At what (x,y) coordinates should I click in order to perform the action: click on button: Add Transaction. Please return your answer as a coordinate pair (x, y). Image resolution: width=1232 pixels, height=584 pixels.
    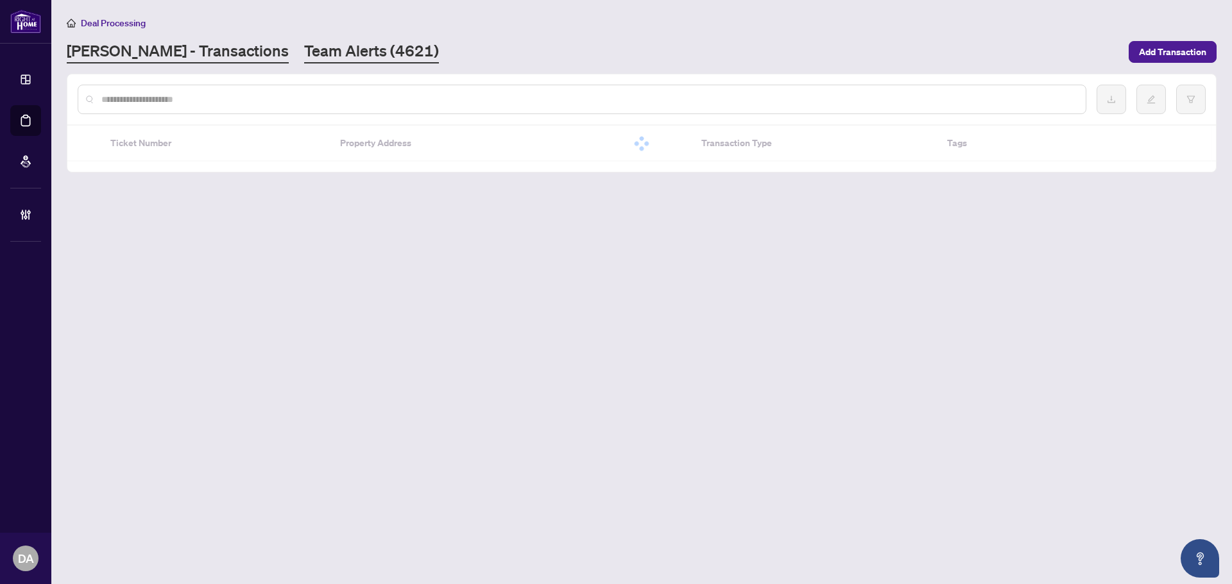
    Looking at the image, I should click on (1172, 52).